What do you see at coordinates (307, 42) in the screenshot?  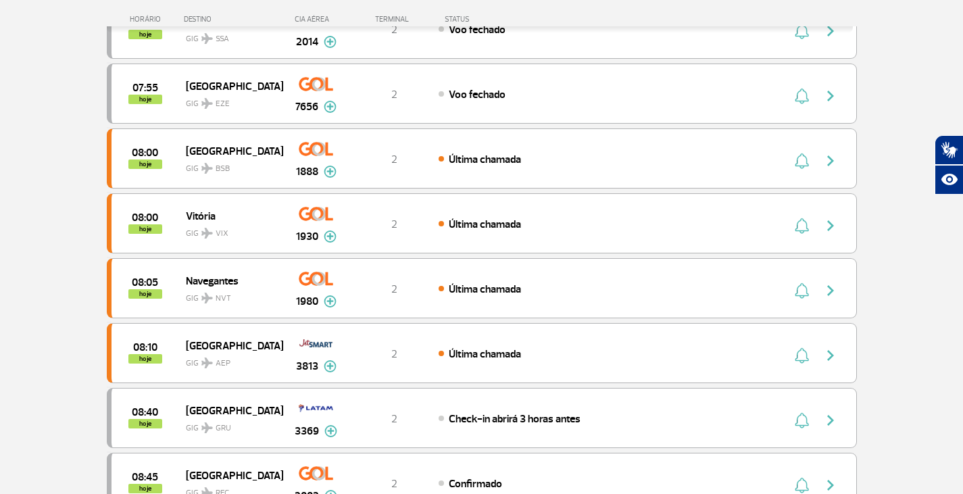 I see `span: 2014` at bounding box center [307, 42].